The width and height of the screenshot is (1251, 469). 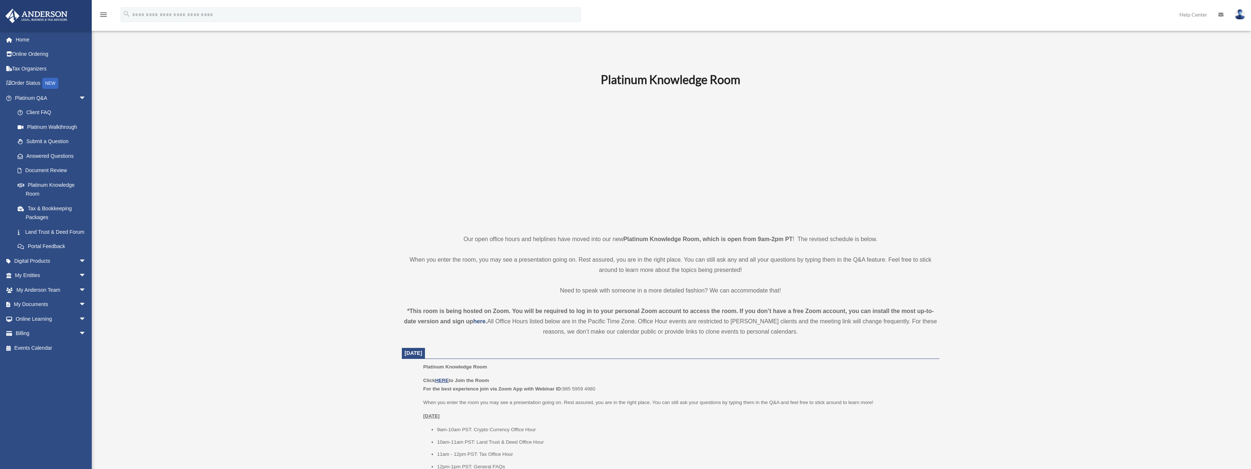 I want to click on p: Need to speak with someone in a more detailed fashion? We can accommodate that!, so click(x=670, y=291).